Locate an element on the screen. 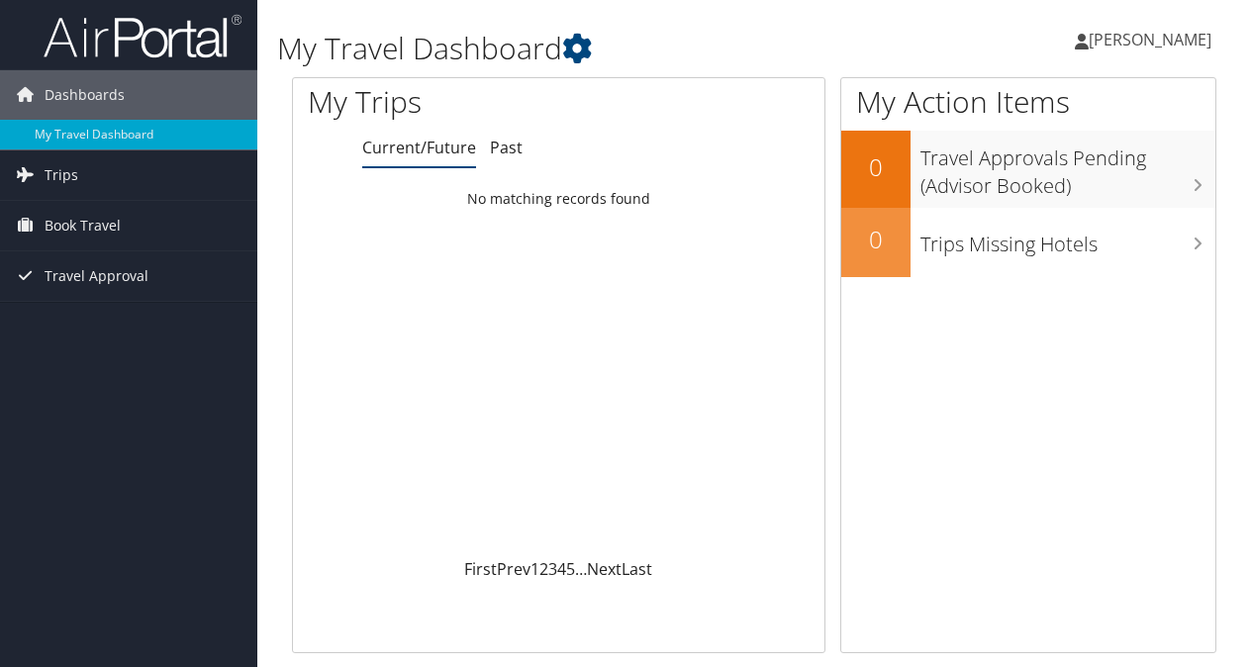 The image size is (1251, 667). span: Book Travel is located at coordinates (82, 226).